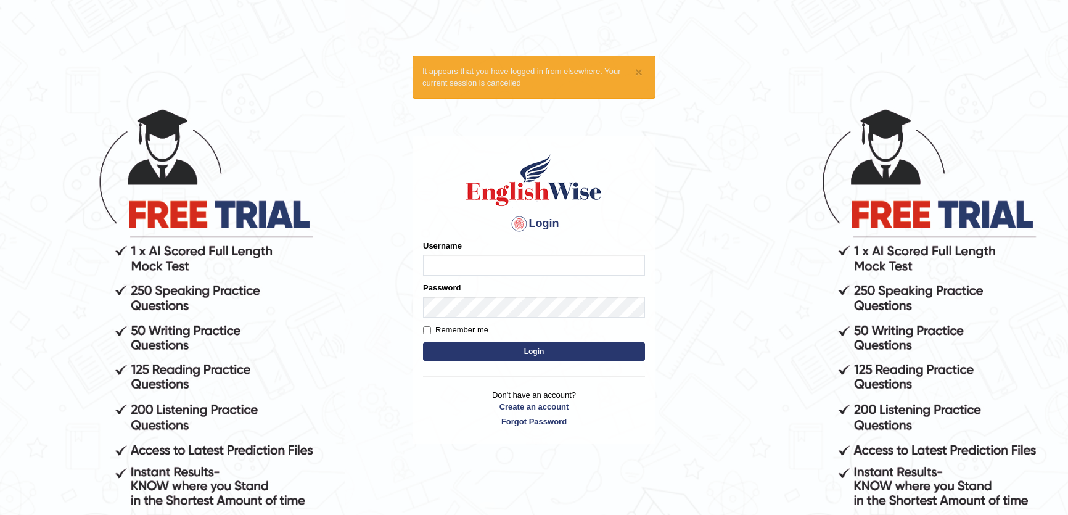 This screenshot has width=1068, height=515. What do you see at coordinates (534, 180) in the screenshot?
I see `img: Logo of English Wise sign in for intelligent practice with AI` at bounding box center [534, 180].